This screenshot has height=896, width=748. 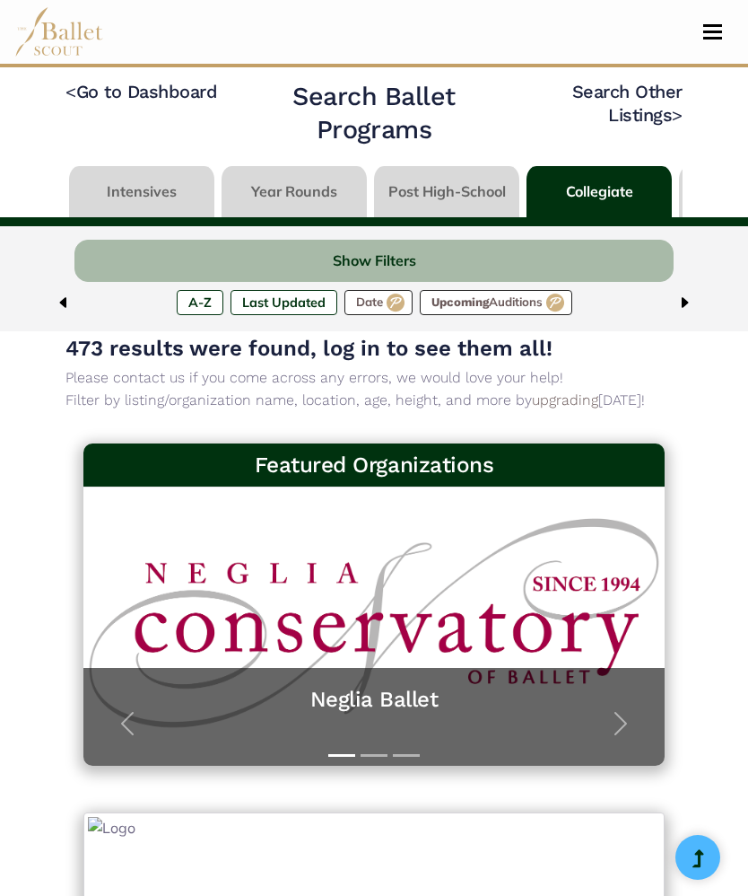 I want to click on label: Last Updated, so click(x=284, y=302).